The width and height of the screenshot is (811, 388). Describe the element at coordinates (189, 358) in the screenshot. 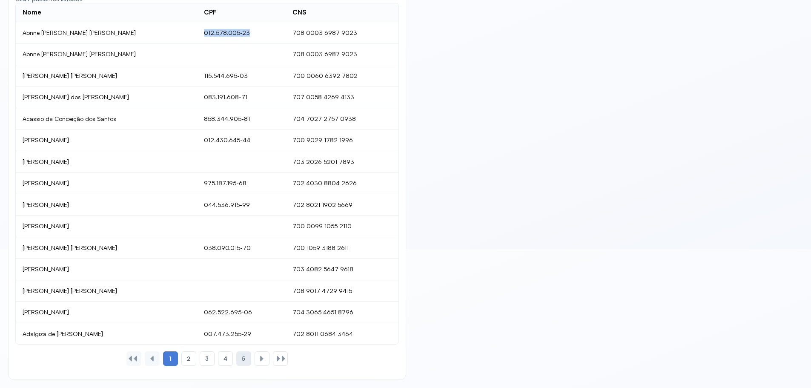

I see `span: 2` at that location.